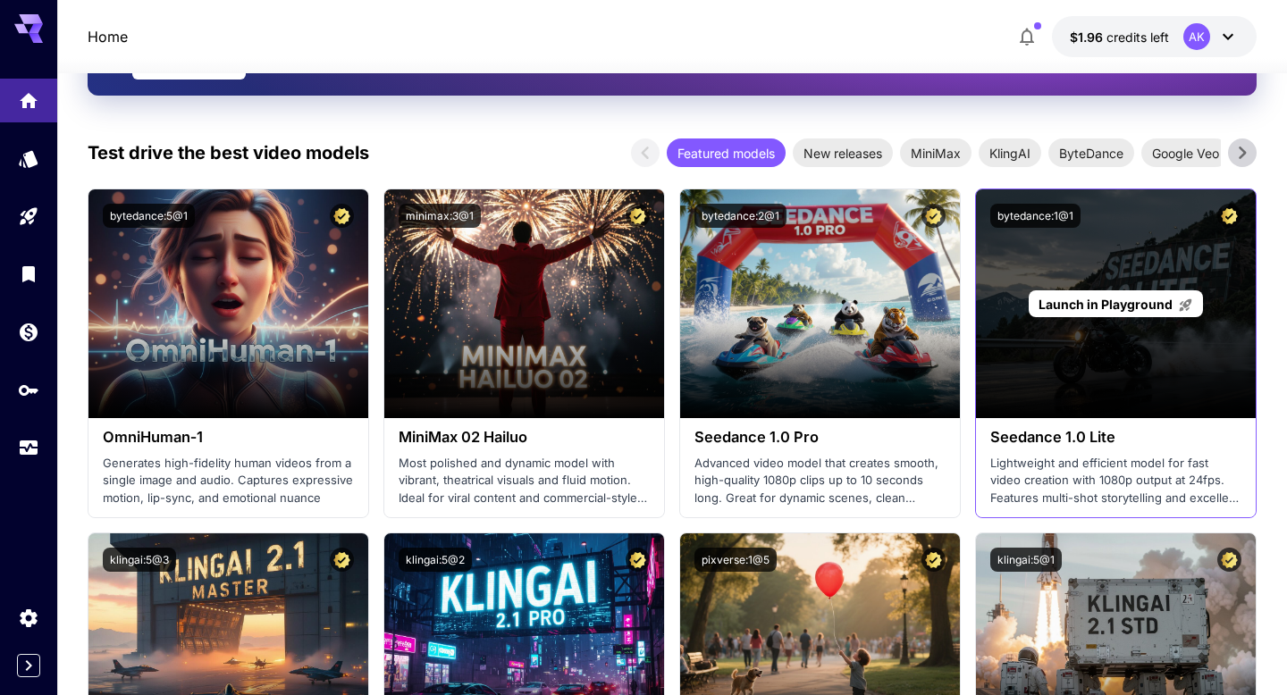 The height and width of the screenshot is (695, 1287). What do you see at coordinates (29, 274) in the screenshot?
I see `div: Library` at bounding box center [29, 274].